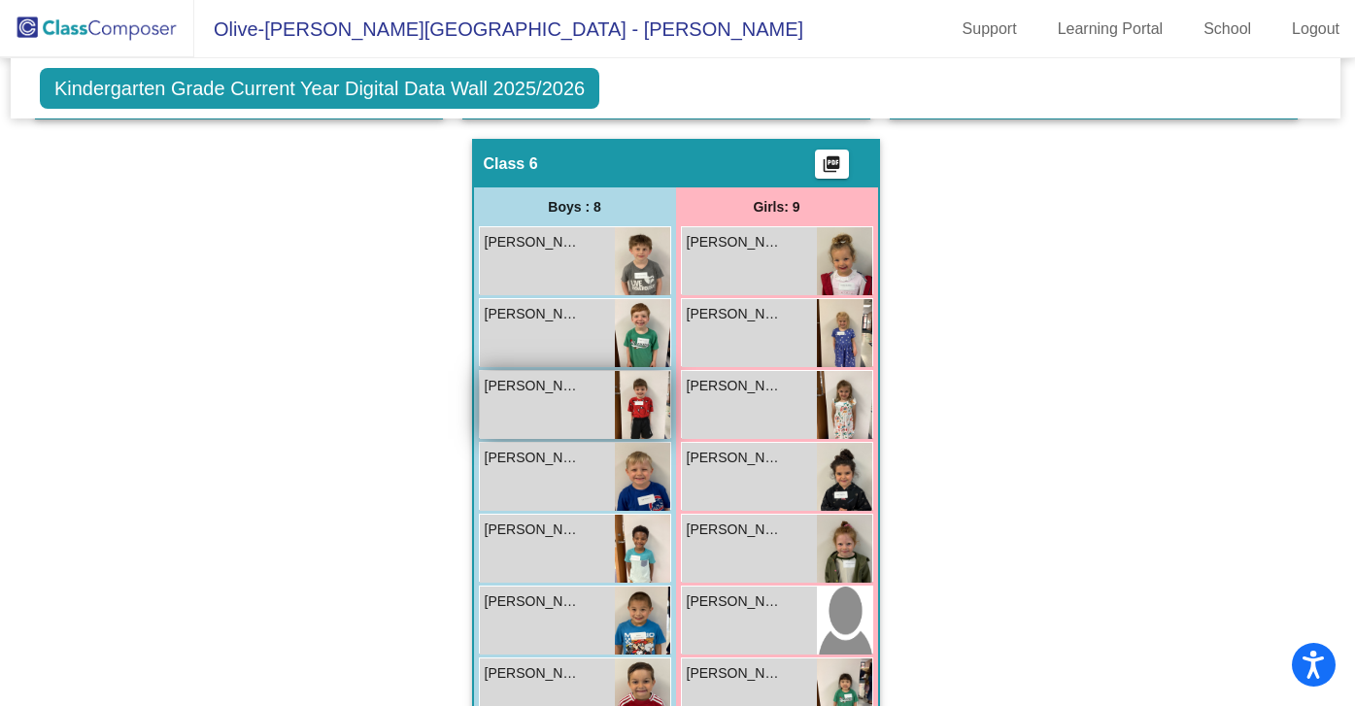 This screenshot has width=1355, height=706. What do you see at coordinates (511, 164) in the screenshot?
I see `span: Class 6` at bounding box center [511, 164].